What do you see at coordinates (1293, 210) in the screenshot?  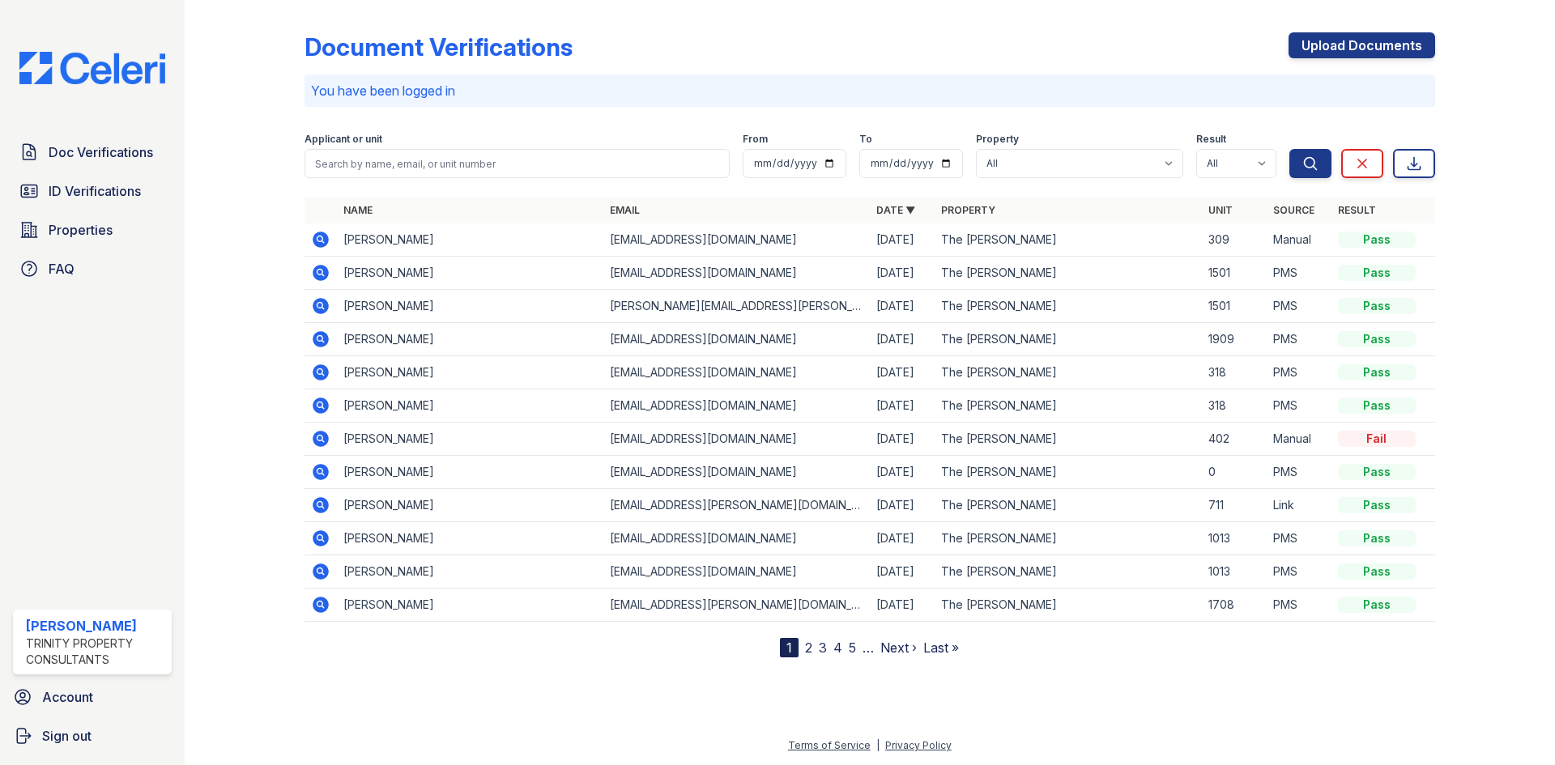 I see `a: Source` at bounding box center [1293, 210].